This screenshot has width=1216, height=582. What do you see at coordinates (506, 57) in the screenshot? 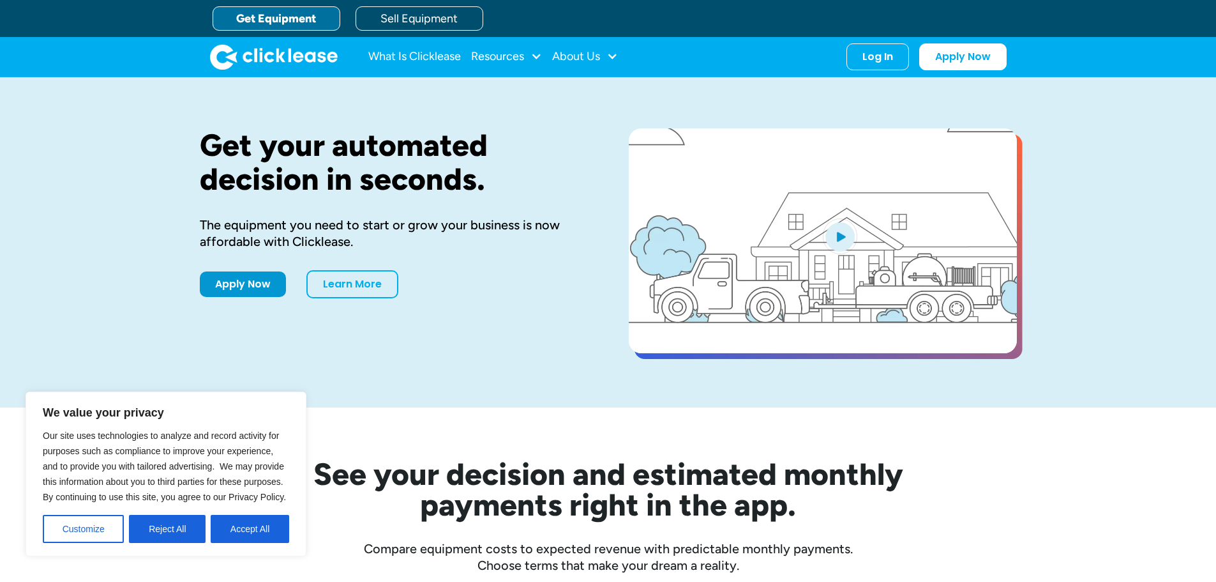
I see `div: Resources` at bounding box center [506, 57].